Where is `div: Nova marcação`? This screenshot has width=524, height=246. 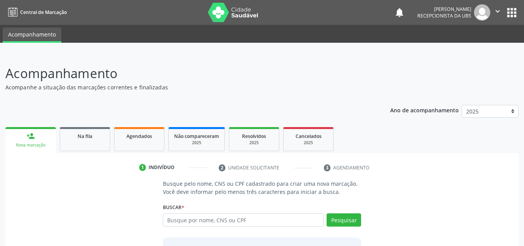
div: Nova marcação is located at coordinates (31, 145).